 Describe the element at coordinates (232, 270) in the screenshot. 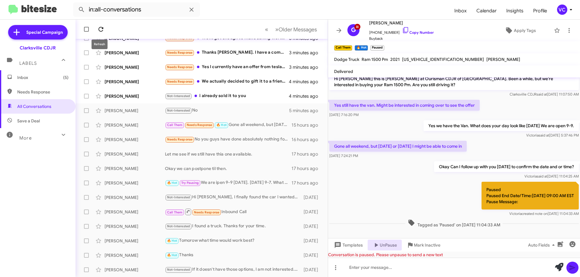

I see `div: If it doesn't have those options, I am not interested. Do you trade with other dealers from out o...` at that location.